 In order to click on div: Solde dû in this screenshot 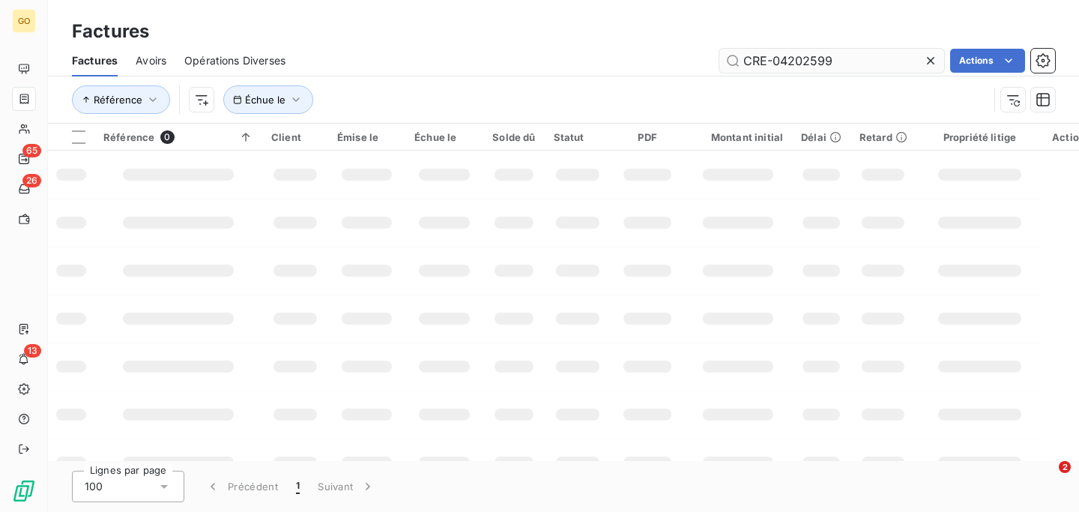, I will do `click(513, 137)`.